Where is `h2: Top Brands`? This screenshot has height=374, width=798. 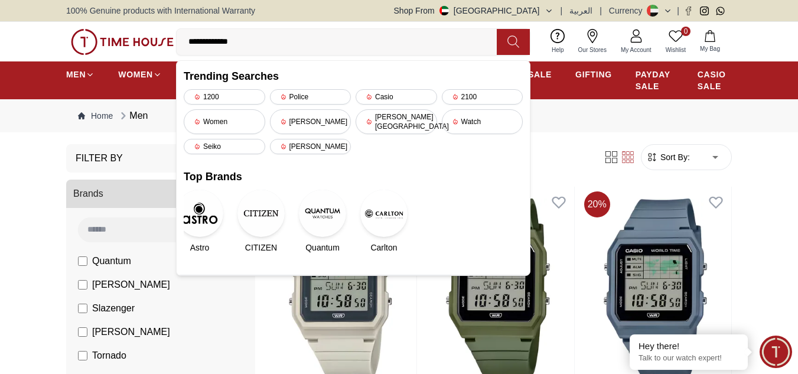
h2: Top Brands is located at coordinates (353, 177).